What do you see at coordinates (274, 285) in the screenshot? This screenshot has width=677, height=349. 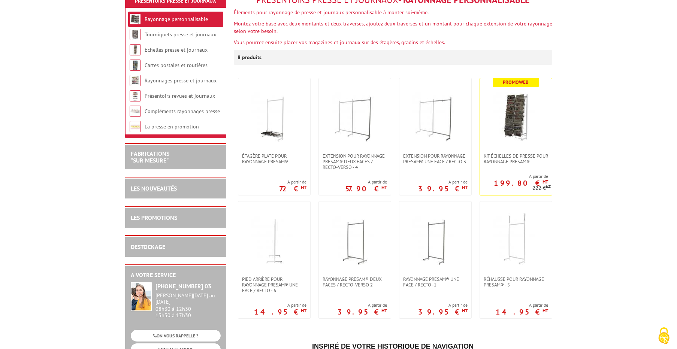 I see `a: Pied arrière pour rayonnage Presam® une face / recto - 6` at bounding box center [274, 285].